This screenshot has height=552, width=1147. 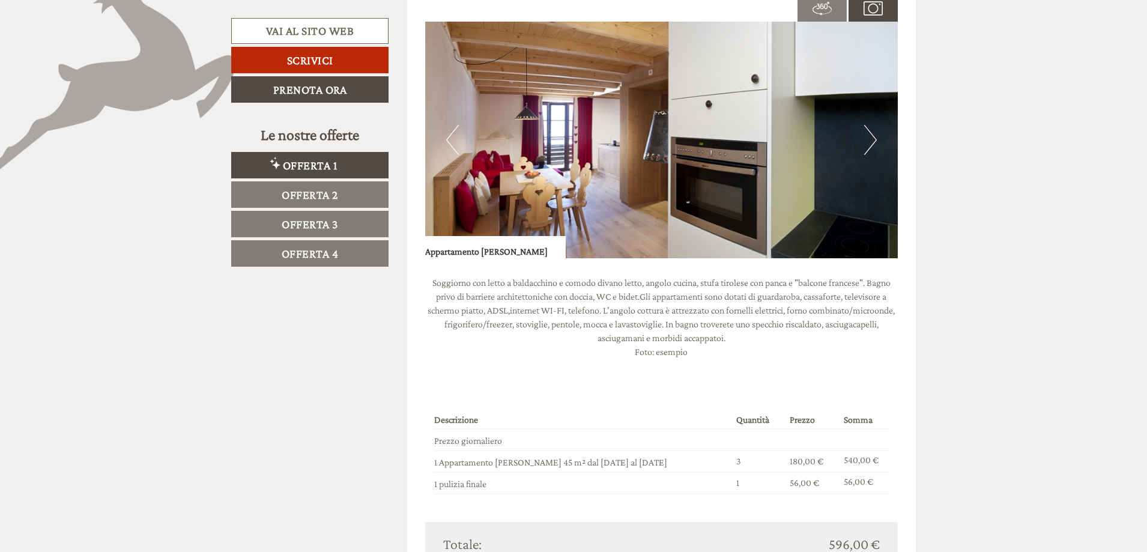 What do you see at coordinates (89, 40) in the screenshot?
I see `div: Zin Senfter Residence` at bounding box center [89, 40].